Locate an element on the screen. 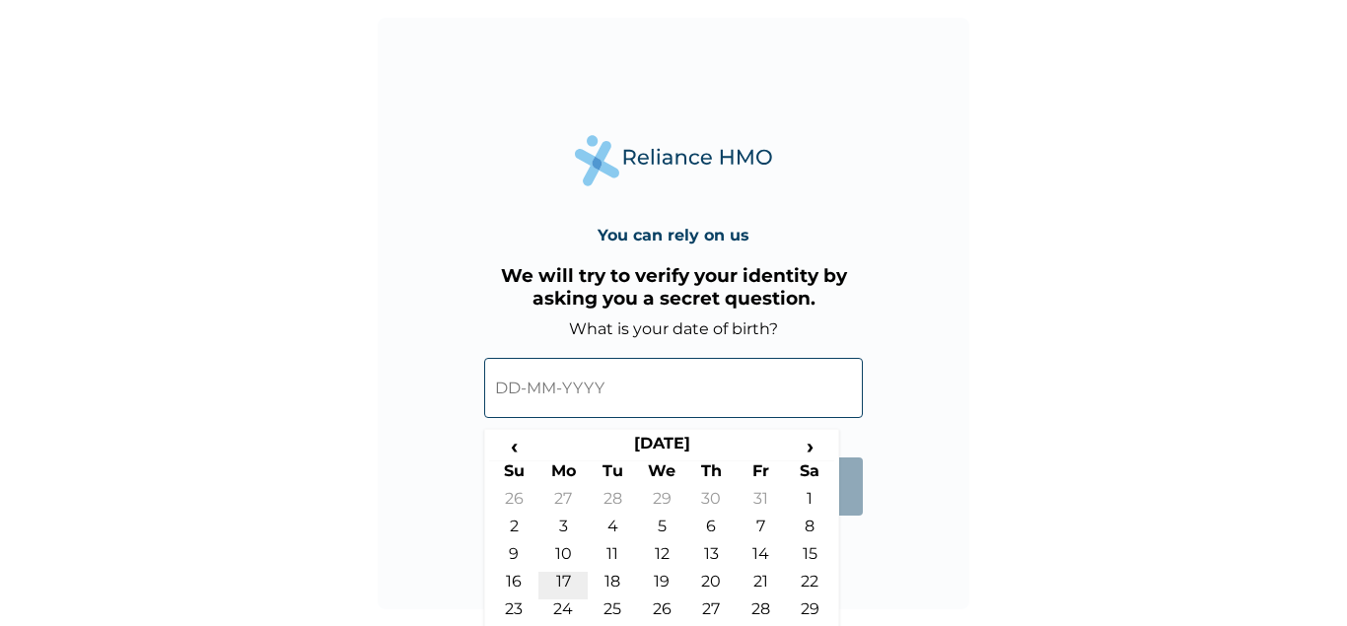 The width and height of the screenshot is (1347, 626). th: Su is located at coordinates (514, 475).